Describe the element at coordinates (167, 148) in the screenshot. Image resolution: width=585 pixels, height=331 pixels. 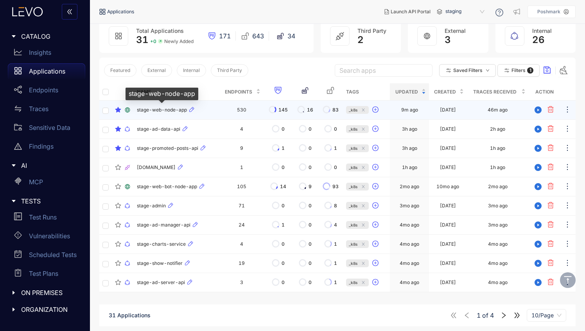
I see `span: stage-promoted-posts-api` at that location.